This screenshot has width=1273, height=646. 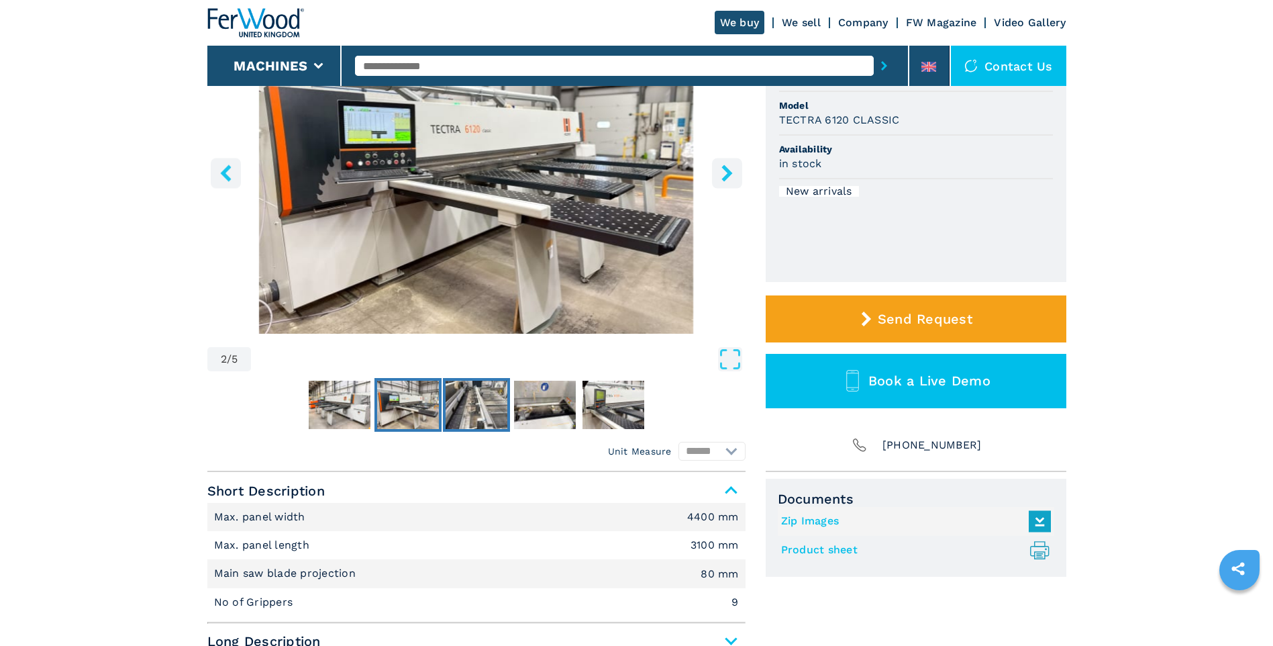 What do you see at coordinates (1009, 66) in the screenshot?
I see `div: Contact us` at bounding box center [1009, 66].